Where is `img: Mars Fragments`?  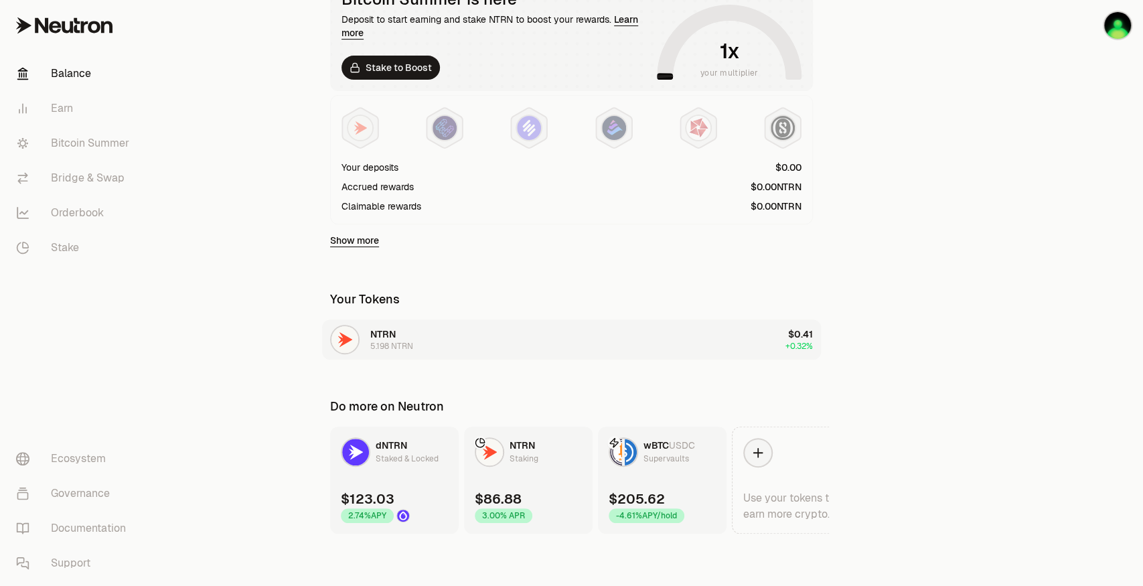
img: Mars Fragments is located at coordinates (699, 128).